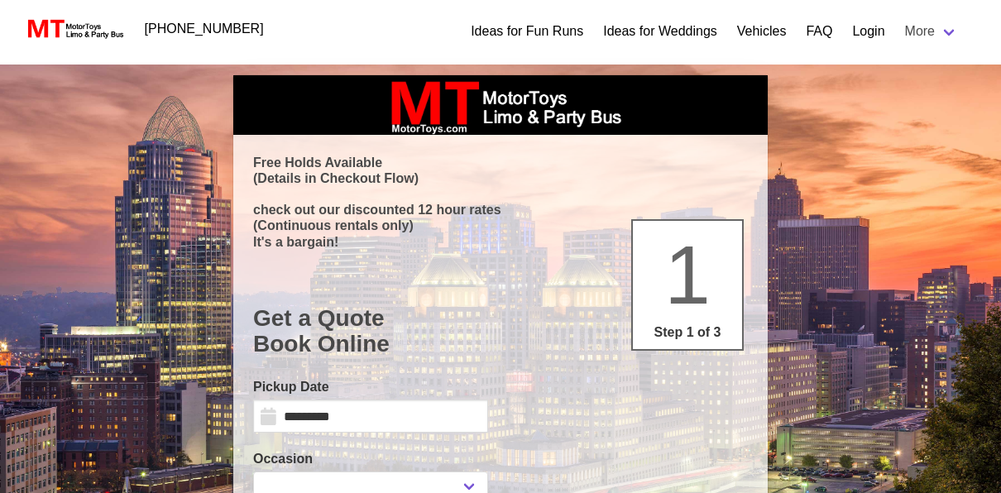 The image size is (1001, 493). I want to click on a: Ideas for Weddings, so click(660, 31).